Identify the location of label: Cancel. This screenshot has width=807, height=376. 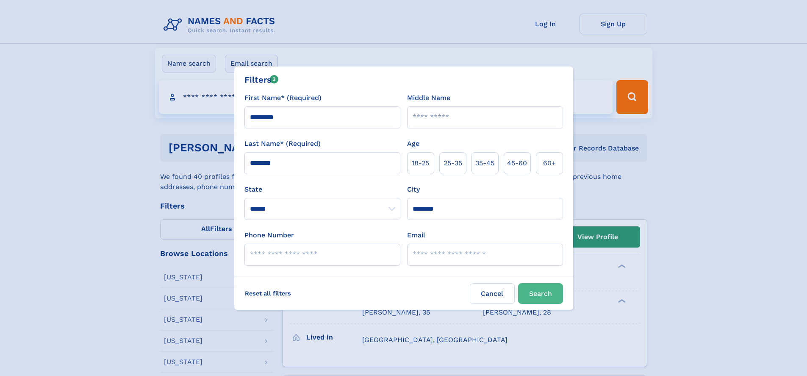
(492, 293).